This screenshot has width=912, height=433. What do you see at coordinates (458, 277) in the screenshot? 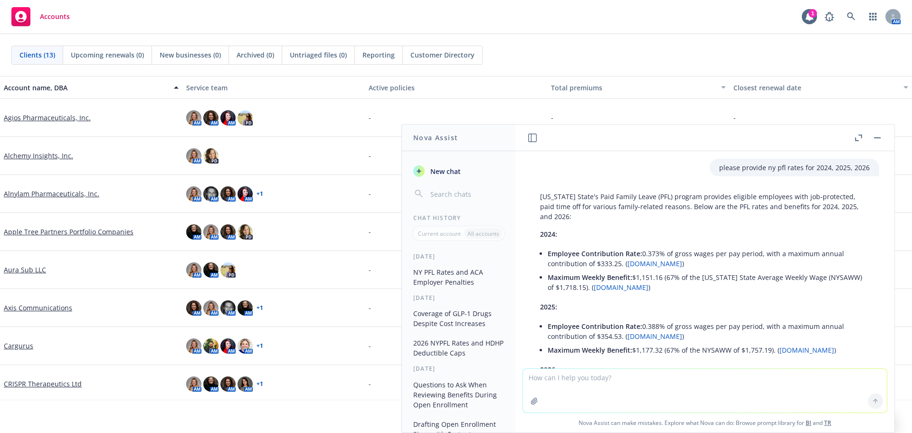
I see `button: NY PFL Rates and ACA Employer Penalties` at bounding box center [458, 277].